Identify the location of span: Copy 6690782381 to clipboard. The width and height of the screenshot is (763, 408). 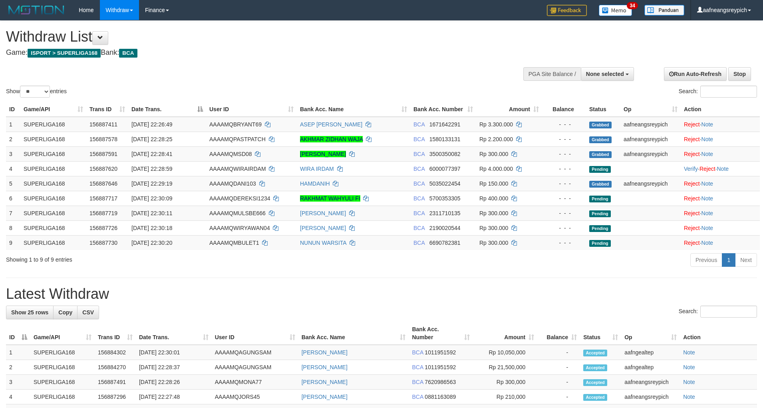
(445, 243).